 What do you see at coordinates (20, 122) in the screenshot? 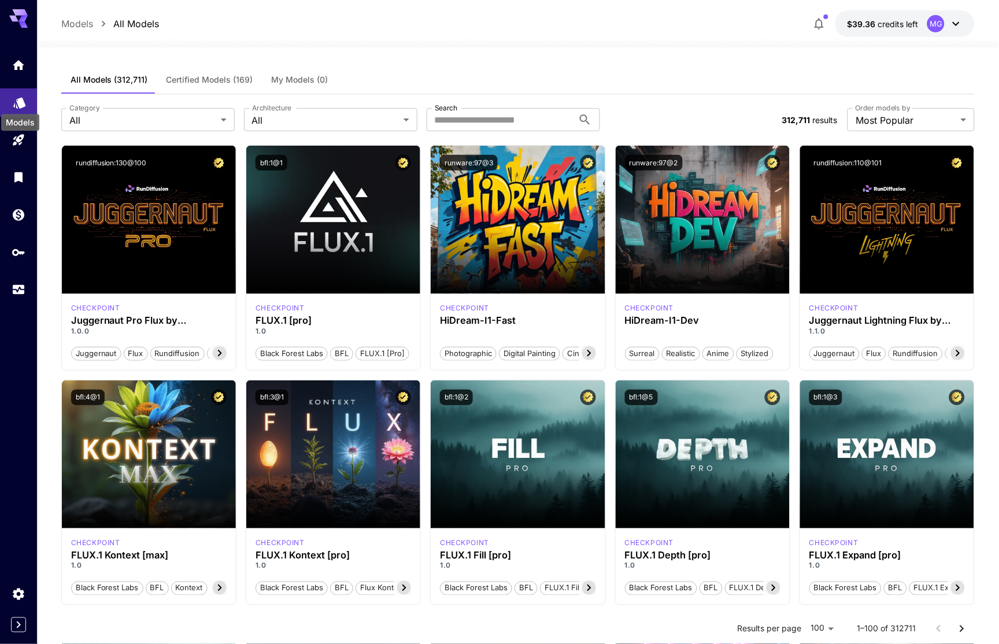
I see `div: Models` at bounding box center [20, 122].